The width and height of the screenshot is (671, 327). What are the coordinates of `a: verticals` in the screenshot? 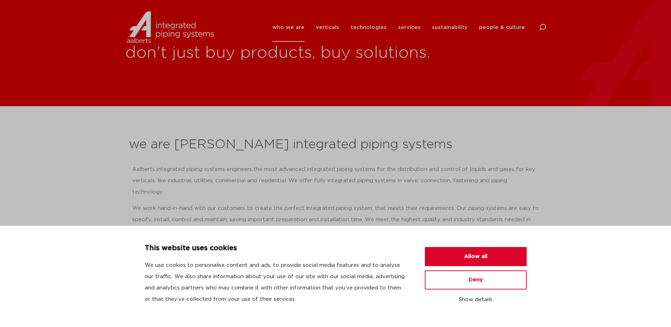 It's located at (327, 27).